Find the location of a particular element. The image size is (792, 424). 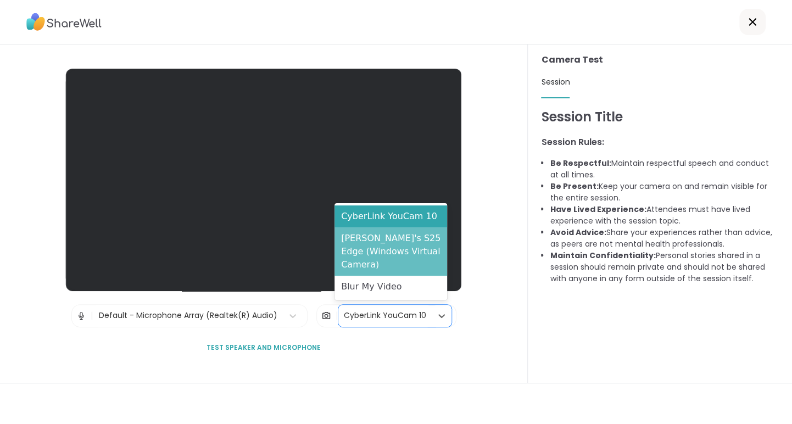

h3: Session Rules: is located at coordinates (660, 142).